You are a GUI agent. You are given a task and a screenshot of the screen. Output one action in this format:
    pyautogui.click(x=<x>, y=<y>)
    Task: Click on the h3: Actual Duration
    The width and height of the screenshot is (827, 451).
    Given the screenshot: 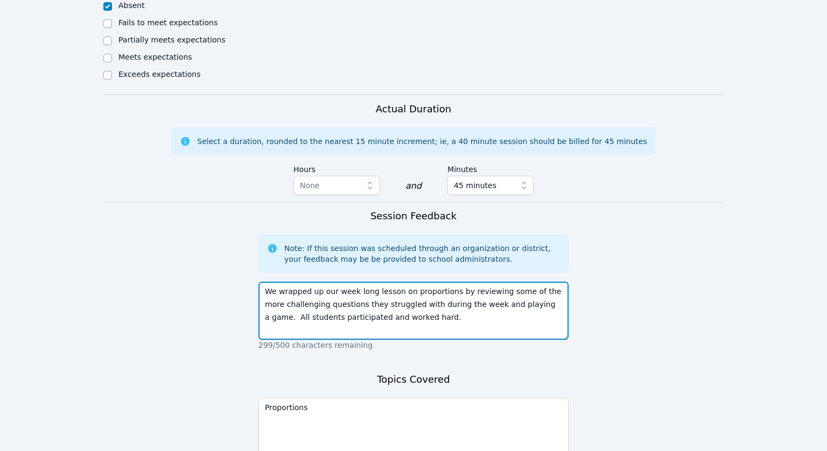 What is the action you would take?
    pyautogui.click(x=413, y=109)
    